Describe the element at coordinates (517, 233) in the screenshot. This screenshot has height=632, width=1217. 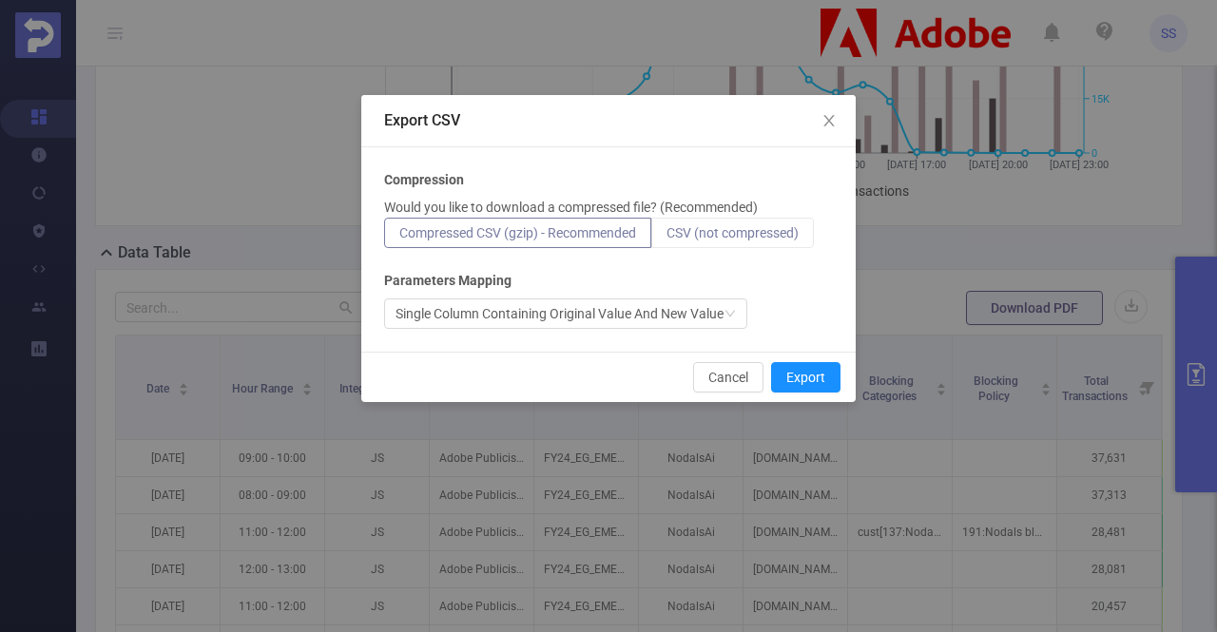
I see `span: Compressed CSV (gzip) - Recommended` at that location.